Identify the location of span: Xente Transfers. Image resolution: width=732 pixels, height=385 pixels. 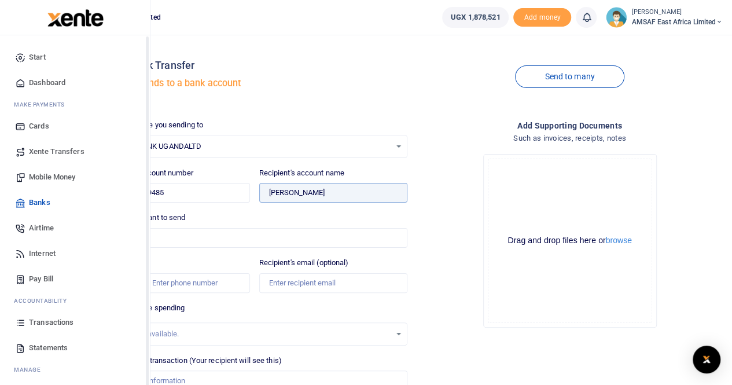
(57, 152).